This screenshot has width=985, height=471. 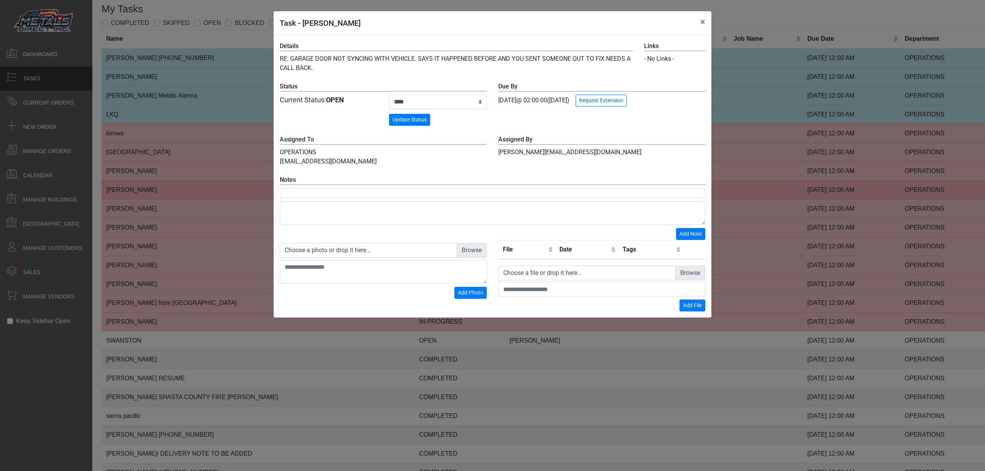 I want to click on button: Add Photo, so click(x=471, y=293).